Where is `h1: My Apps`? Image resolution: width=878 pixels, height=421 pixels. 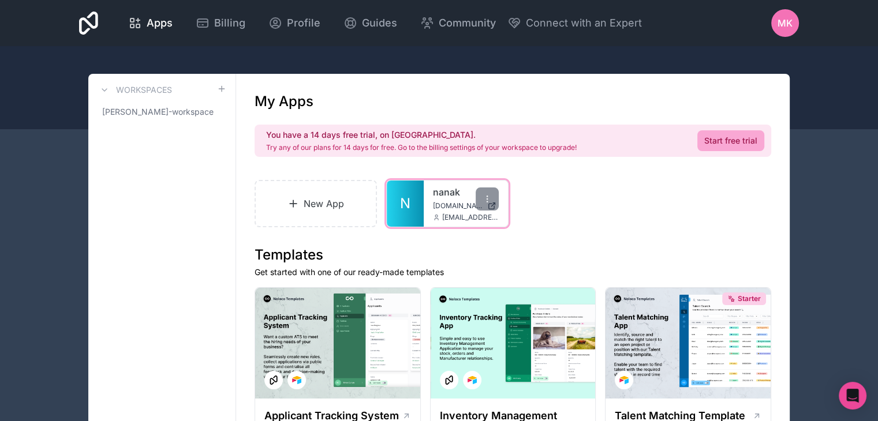 h1: My Apps is located at coordinates (284, 102).